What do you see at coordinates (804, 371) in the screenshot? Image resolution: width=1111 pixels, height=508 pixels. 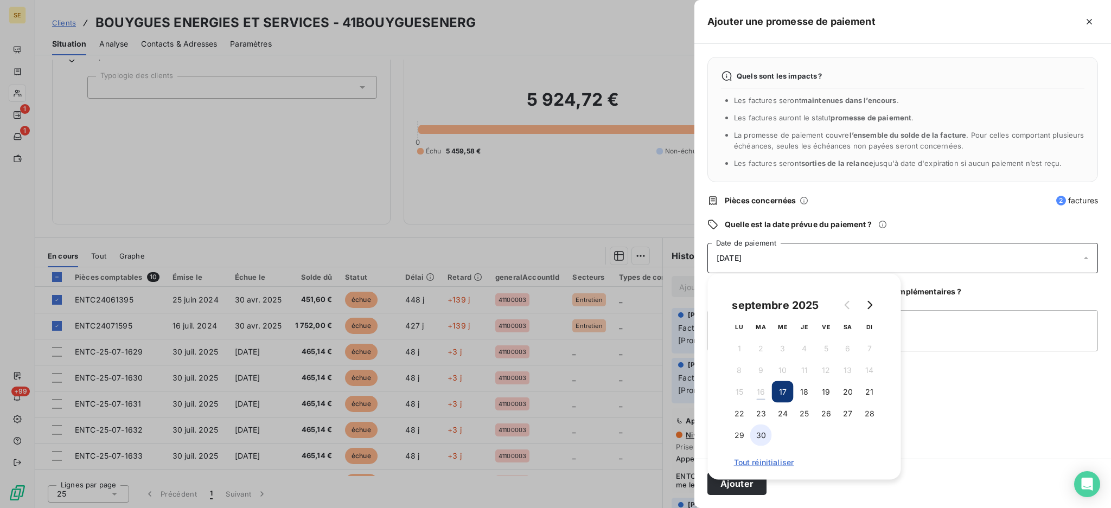 I see `button: 11` at bounding box center [804, 371].